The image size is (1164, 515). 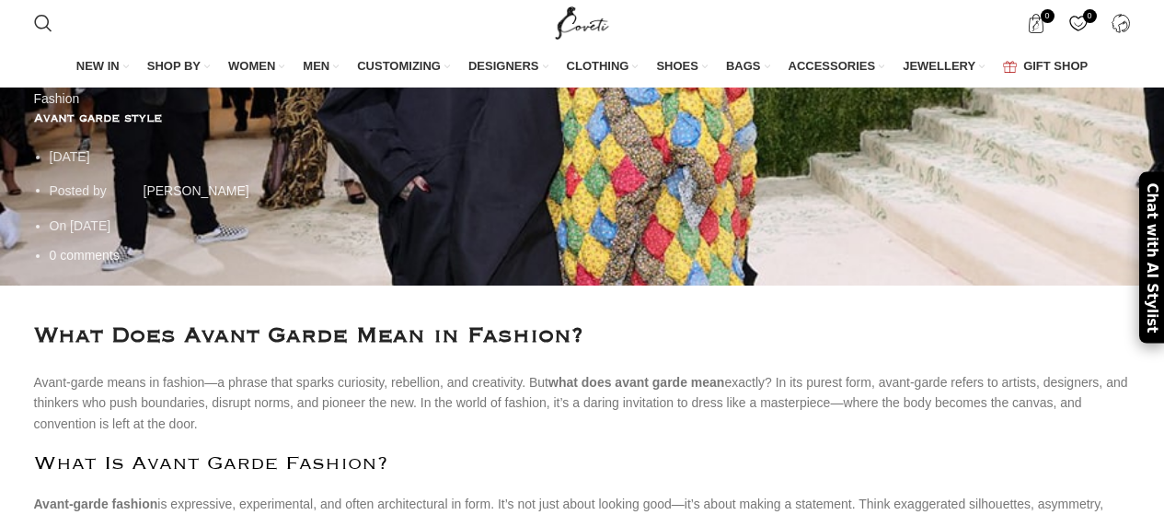 I want to click on span: BAGS, so click(x=744, y=66).